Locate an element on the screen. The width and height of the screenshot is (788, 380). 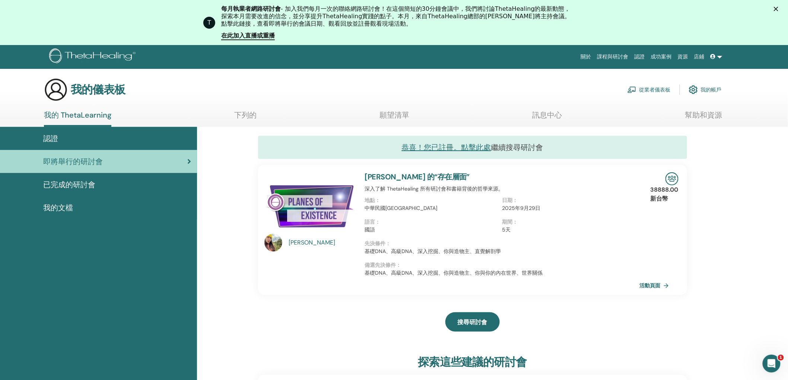
font: 在此加入直播或重播 is located at coordinates (248, 35).